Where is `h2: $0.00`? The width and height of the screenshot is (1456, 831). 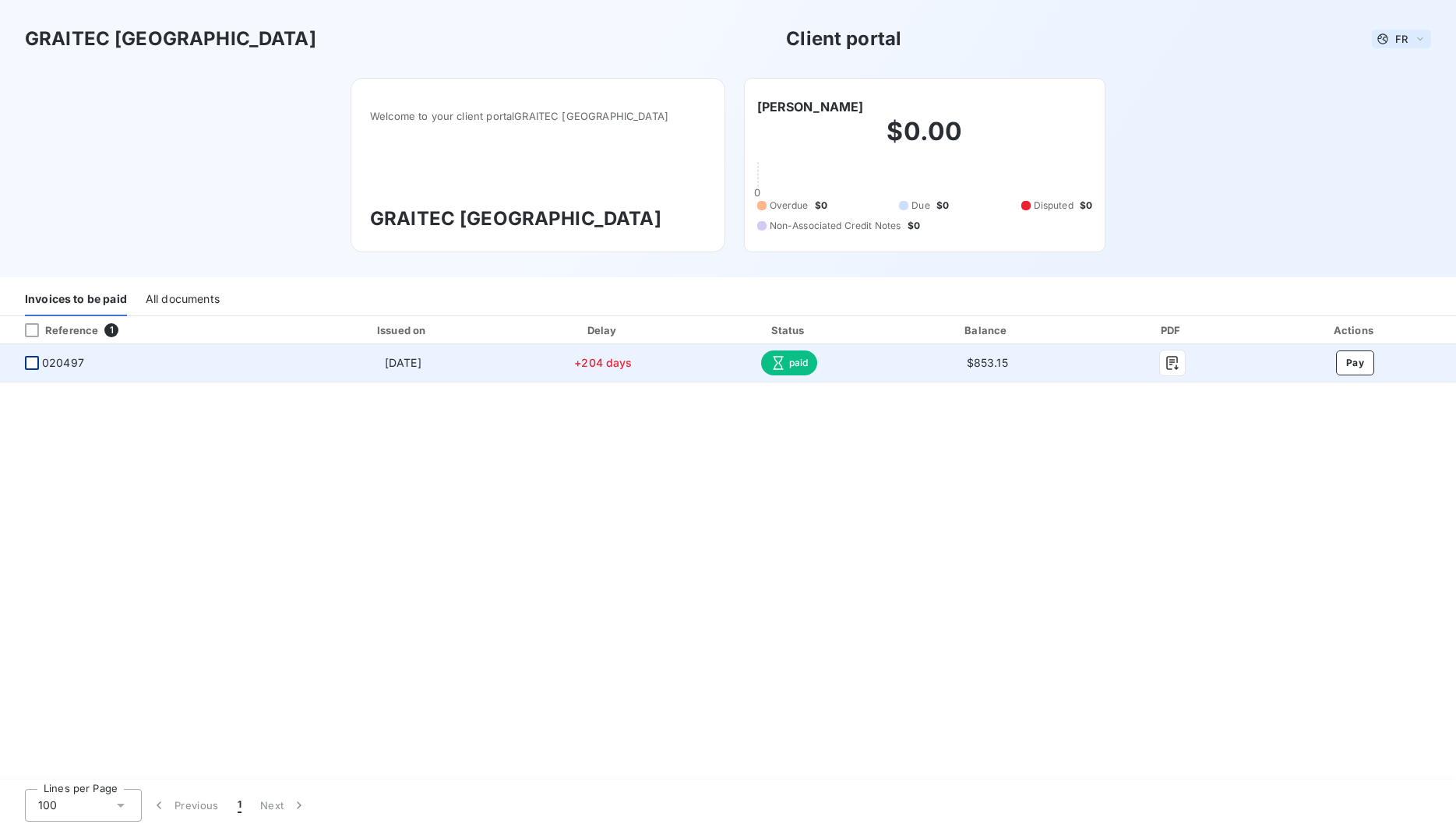 h2: $0.00 is located at coordinates (925, 139).